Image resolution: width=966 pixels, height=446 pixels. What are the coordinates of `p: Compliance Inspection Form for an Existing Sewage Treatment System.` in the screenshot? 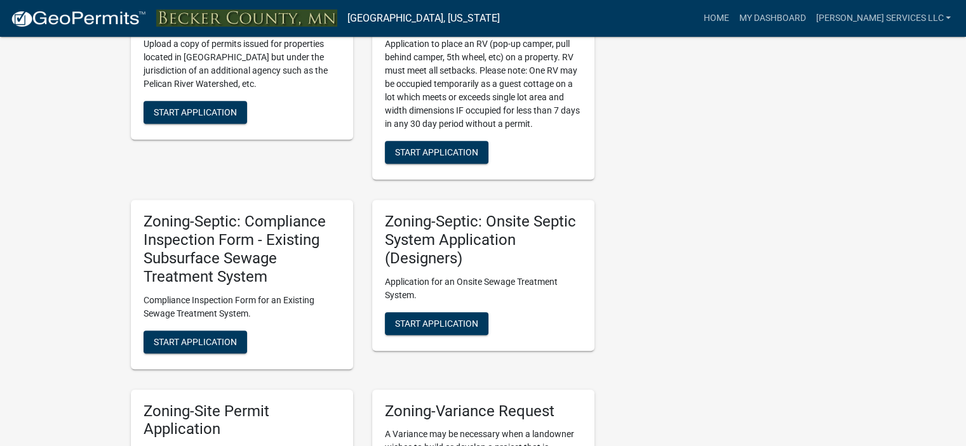 It's located at (242, 307).